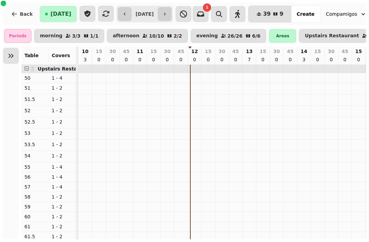  What do you see at coordinates (31, 55) in the screenshot?
I see `span: Table` at bounding box center [31, 55].